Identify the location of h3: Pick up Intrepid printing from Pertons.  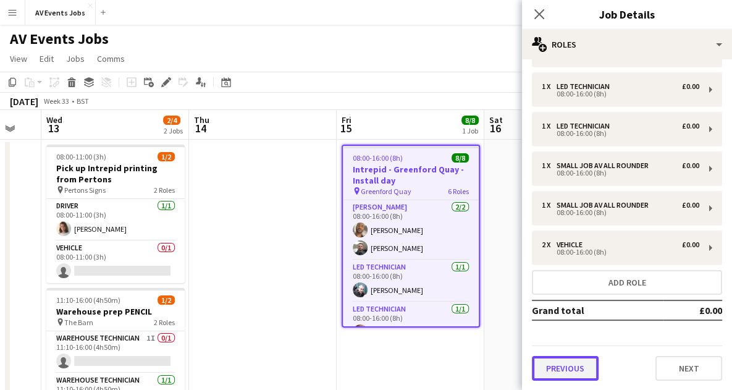
(115, 174).